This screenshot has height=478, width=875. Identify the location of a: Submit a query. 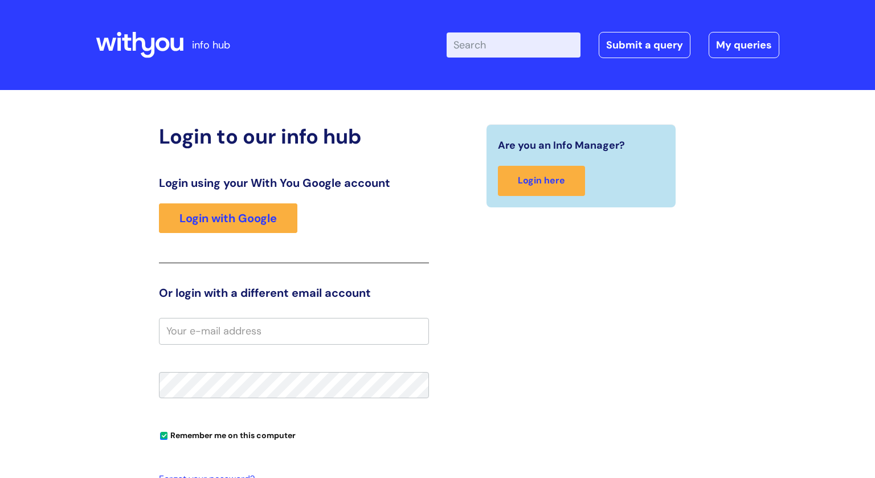
(644, 45).